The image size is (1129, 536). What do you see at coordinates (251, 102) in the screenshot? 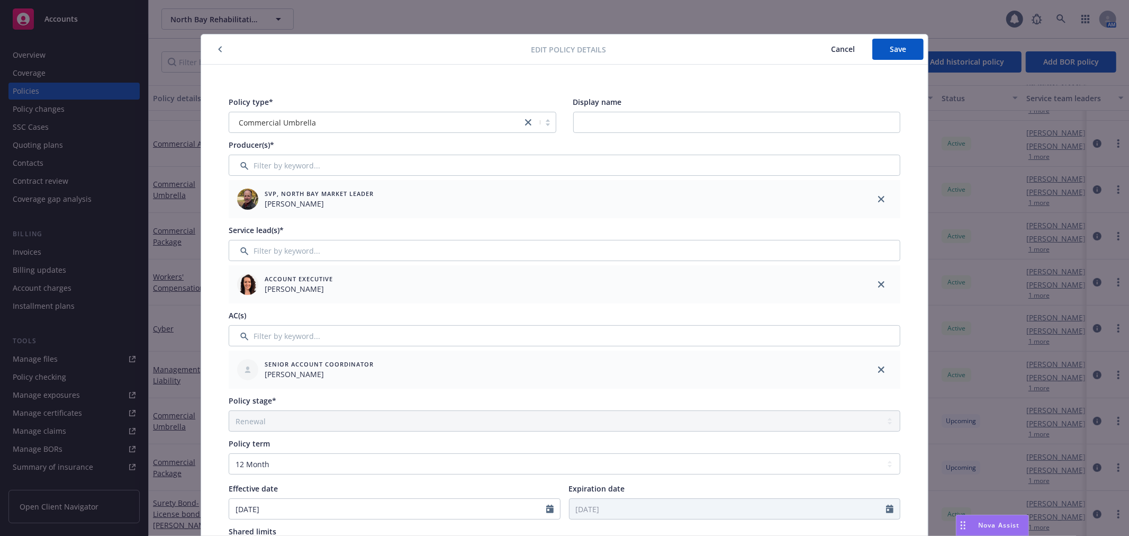
I see `span: Policy type*` at bounding box center [251, 102].